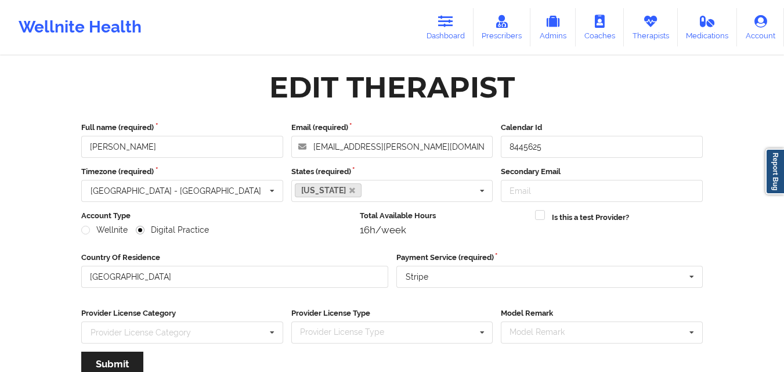 The height and width of the screenshot is (372, 784). I want to click on a: Prescribers, so click(502, 27).